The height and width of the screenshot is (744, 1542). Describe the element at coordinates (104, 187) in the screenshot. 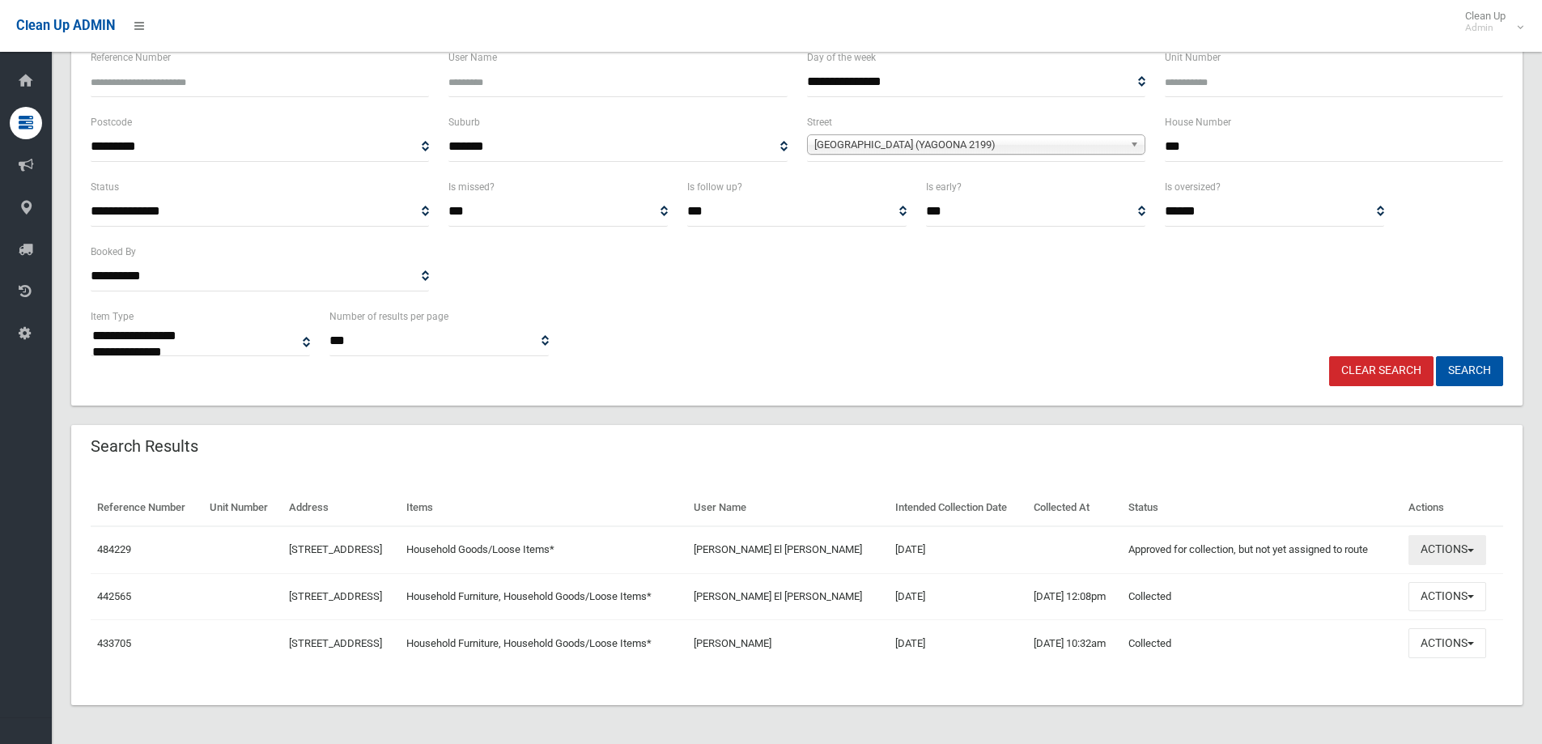

I see `label: Status` at that location.